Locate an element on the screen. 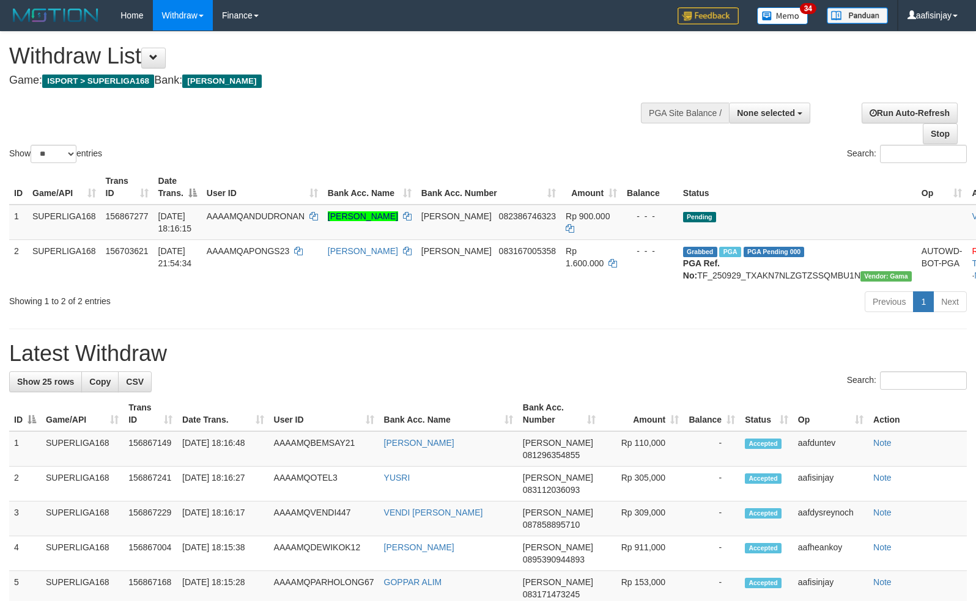  td: aafheankoy is located at coordinates (830, 554).